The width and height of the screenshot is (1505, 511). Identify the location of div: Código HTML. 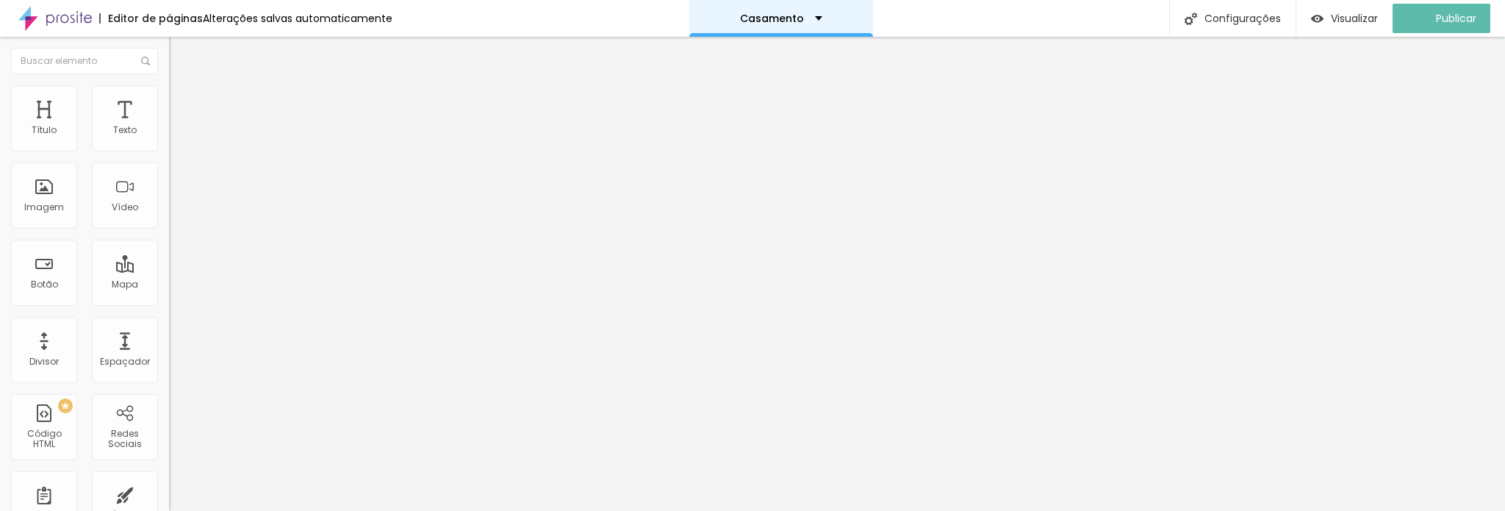
(43, 439).